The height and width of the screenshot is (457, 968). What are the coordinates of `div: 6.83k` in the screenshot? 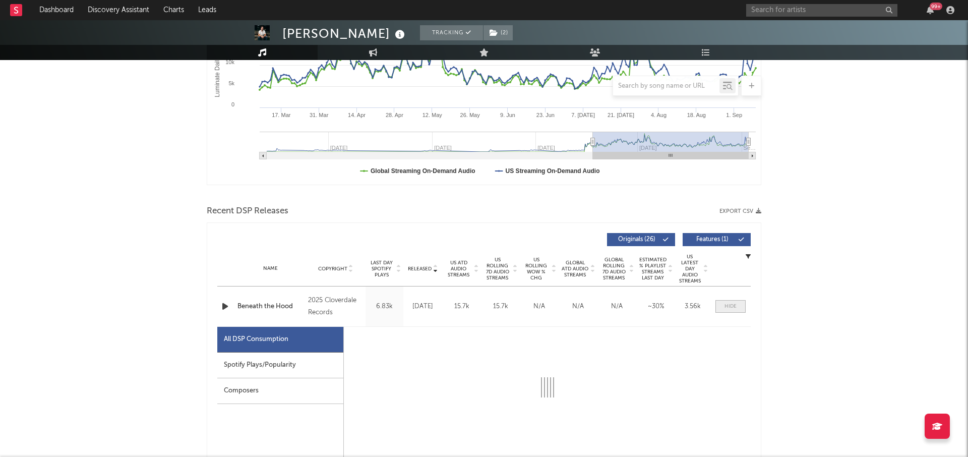 It's located at (384, 307).